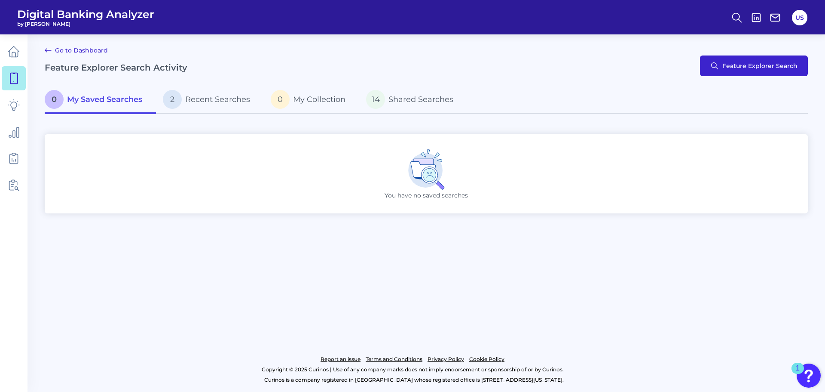 This screenshot has height=392, width=825. Describe the element at coordinates (809, 375) in the screenshot. I see `button: Open Resource Center, 1 new notification` at that location.